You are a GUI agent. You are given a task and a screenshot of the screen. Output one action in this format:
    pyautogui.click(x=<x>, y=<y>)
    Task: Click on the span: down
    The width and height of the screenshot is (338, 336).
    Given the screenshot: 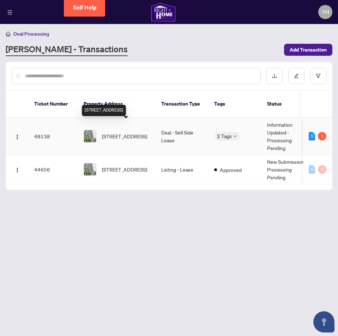 What is the action you would take?
    pyautogui.click(x=235, y=136)
    